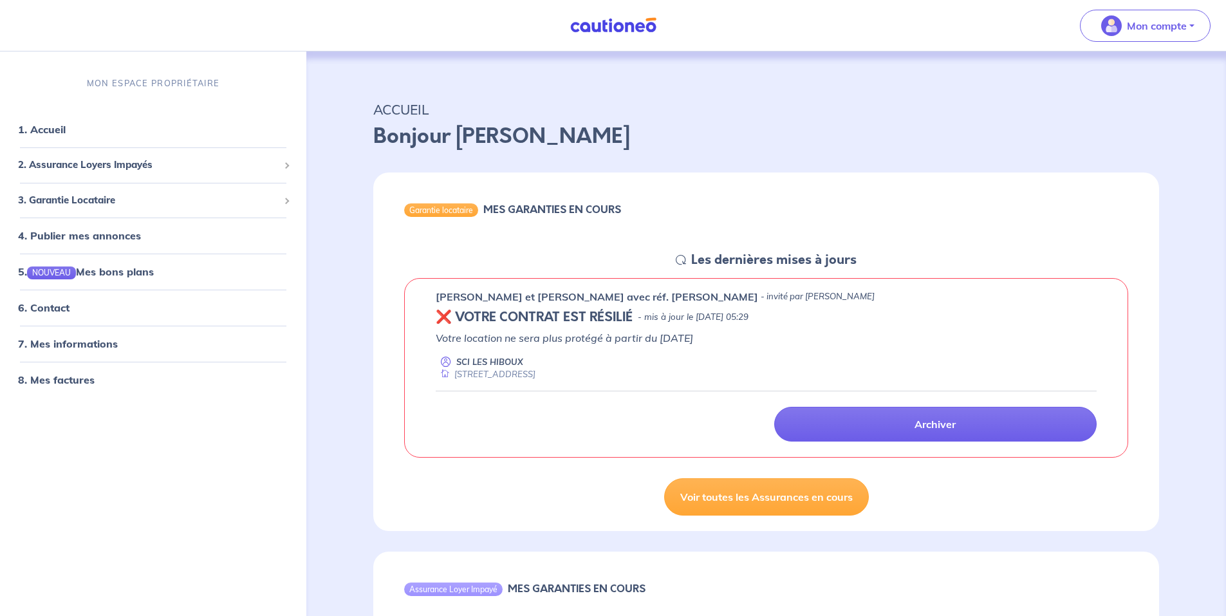  What do you see at coordinates (766, 317) in the screenshot?
I see `div: state: REVOKED, Context: ,IN-LANDLORD` at bounding box center [766, 317].